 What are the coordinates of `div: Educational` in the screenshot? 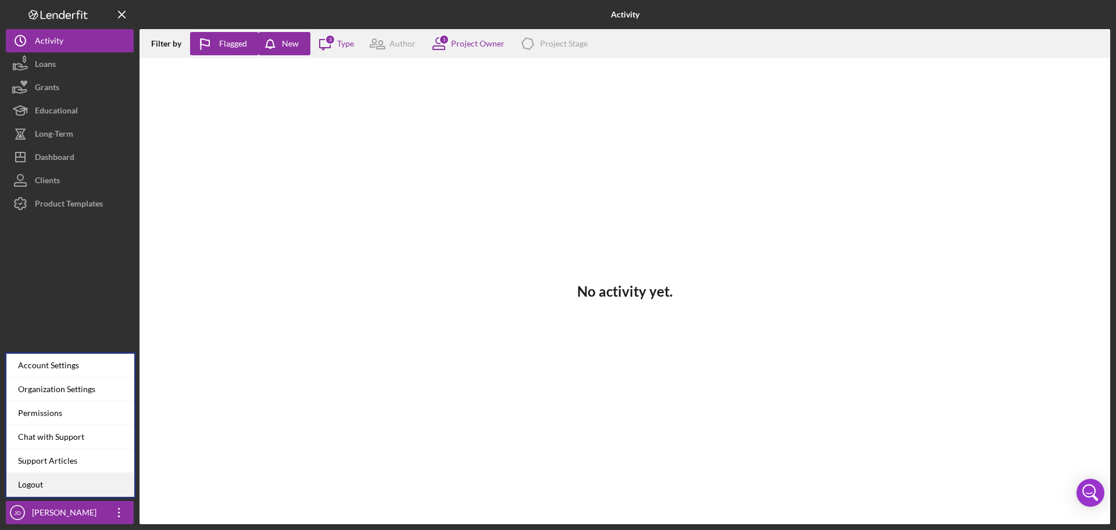 It's located at (56, 112).